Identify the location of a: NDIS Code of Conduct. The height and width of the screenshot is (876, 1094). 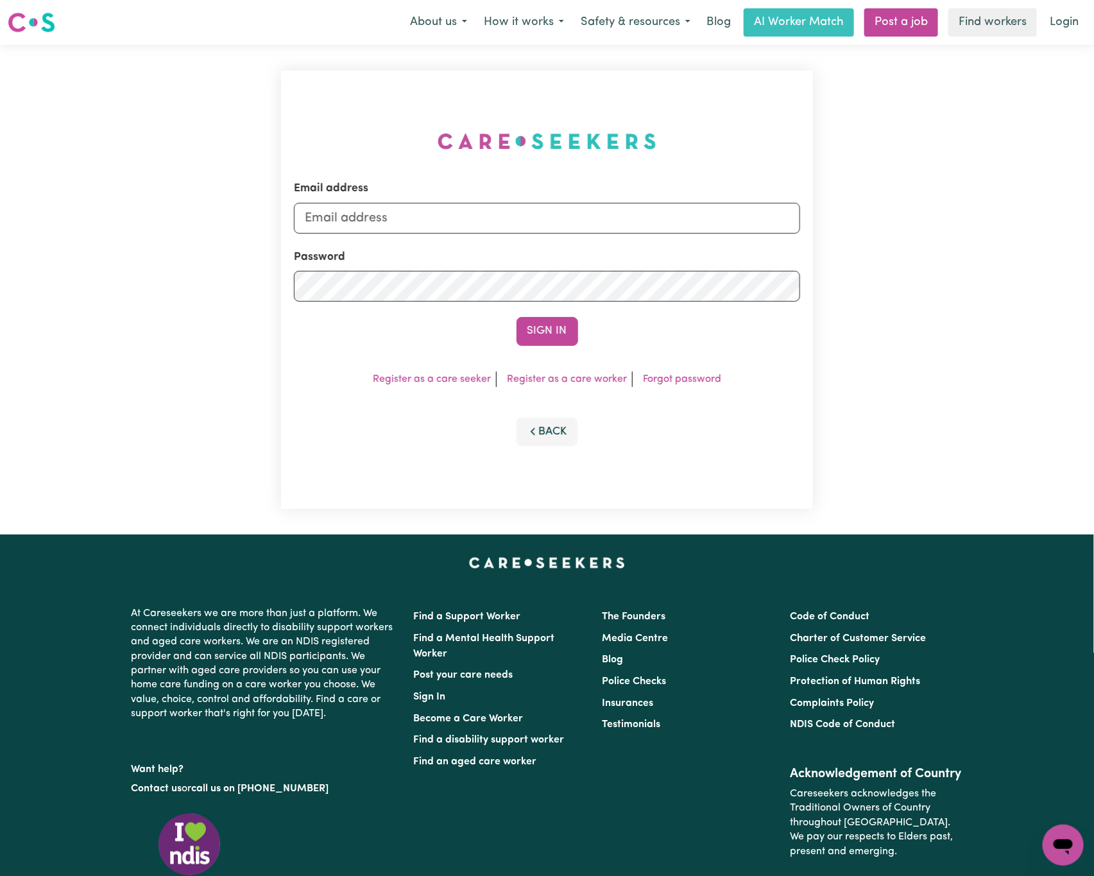
(843, 724).